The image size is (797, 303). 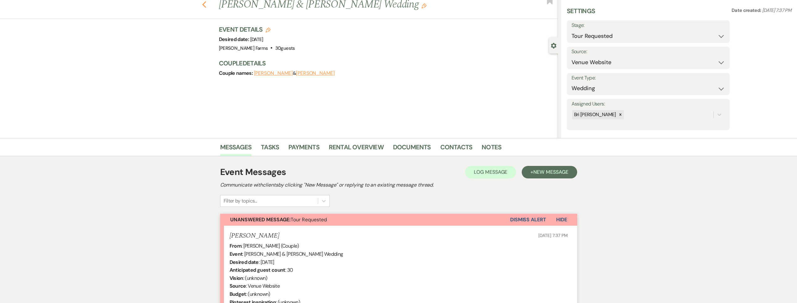 What do you see at coordinates (257, 270) in the screenshot?
I see `b: Anticipated guest count` at bounding box center [257, 270].